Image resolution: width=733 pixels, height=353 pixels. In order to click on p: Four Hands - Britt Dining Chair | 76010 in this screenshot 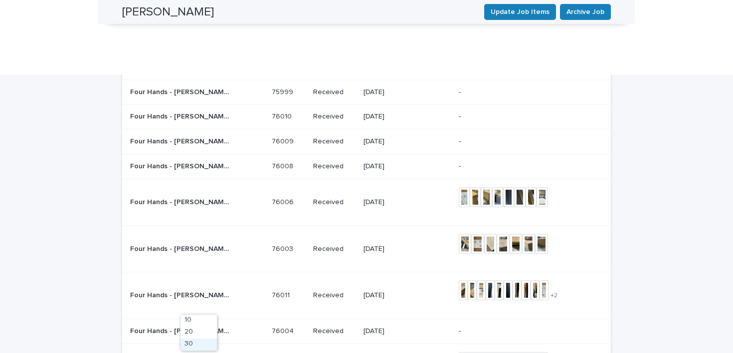, I will do `click(181, 116)`.